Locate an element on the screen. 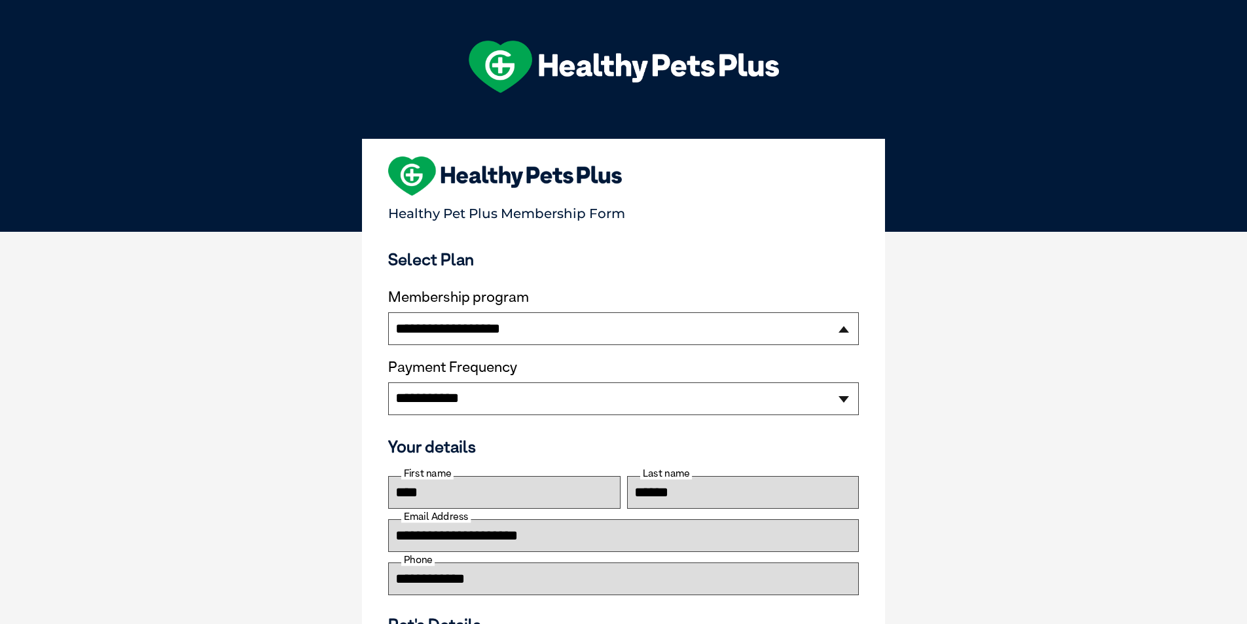  label: Membership program is located at coordinates (623, 297).